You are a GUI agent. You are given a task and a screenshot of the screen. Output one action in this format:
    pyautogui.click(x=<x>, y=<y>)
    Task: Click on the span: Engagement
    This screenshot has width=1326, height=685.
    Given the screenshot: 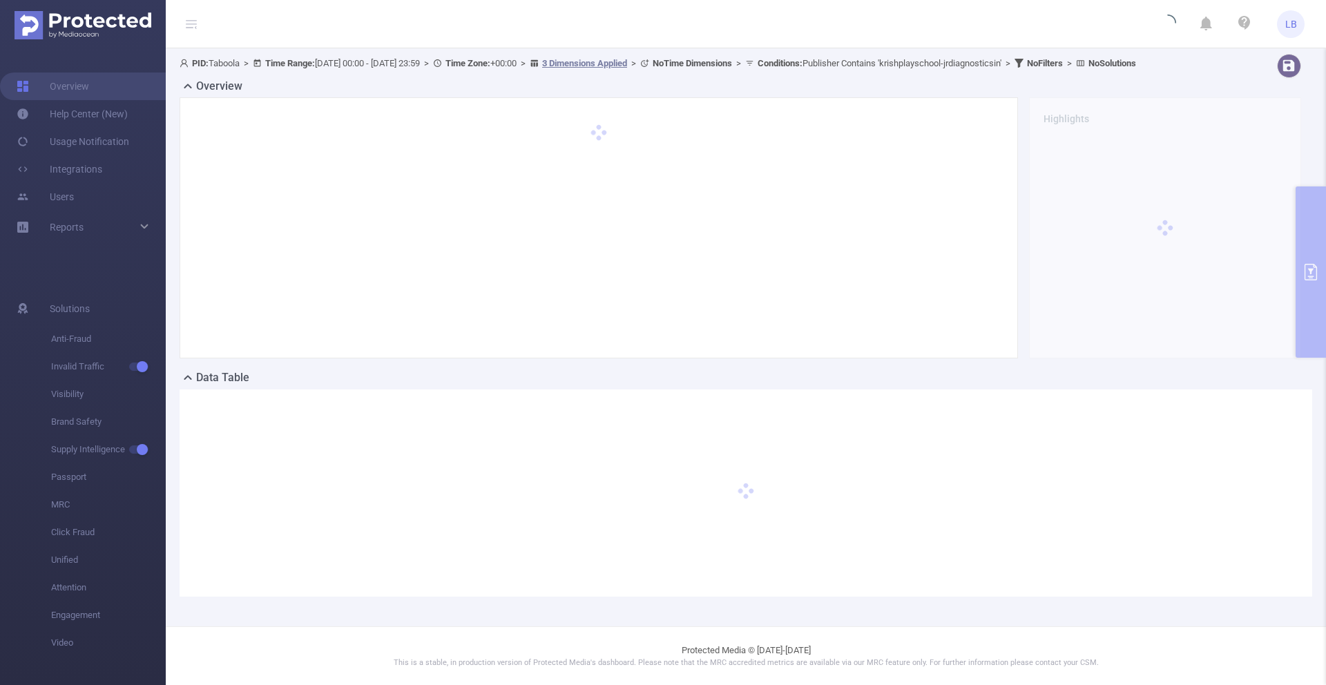 What is the action you would take?
    pyautogui.click(x=108, y=615)
    